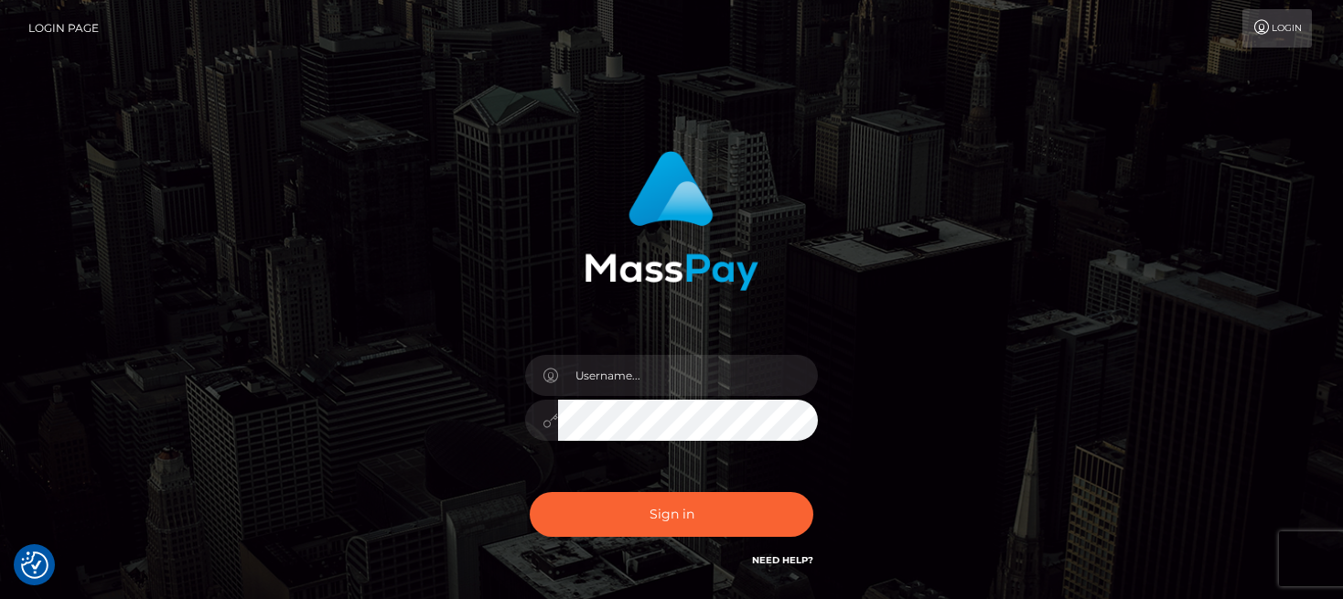 The width and height of the screenshot is (1343, 599). Describe the element at coordinates (671, 220) in the screenshot. I see `img: MassPay Login` at that location.